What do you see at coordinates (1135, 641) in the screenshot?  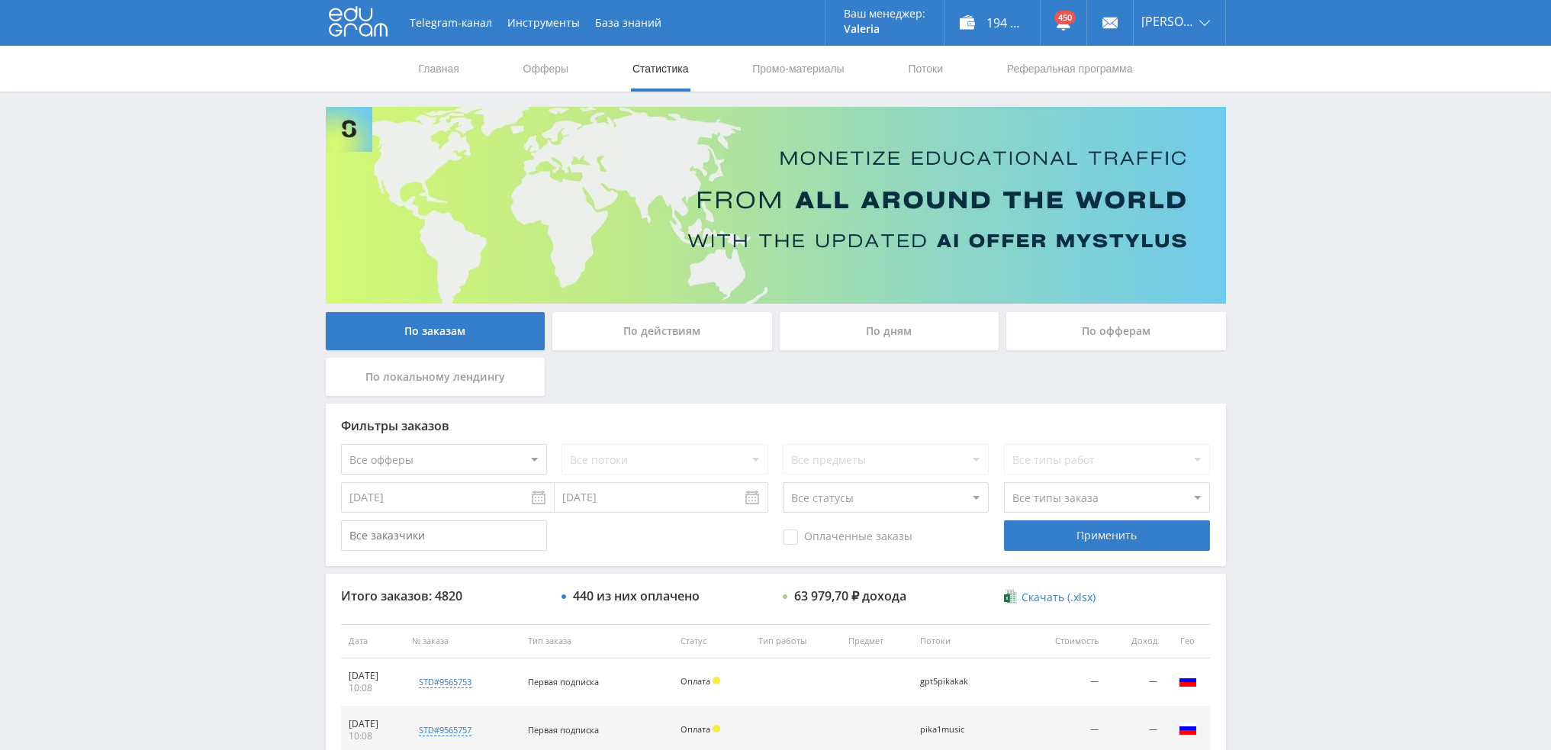 I see `th: Доход` at bounding box center [1135, 641].